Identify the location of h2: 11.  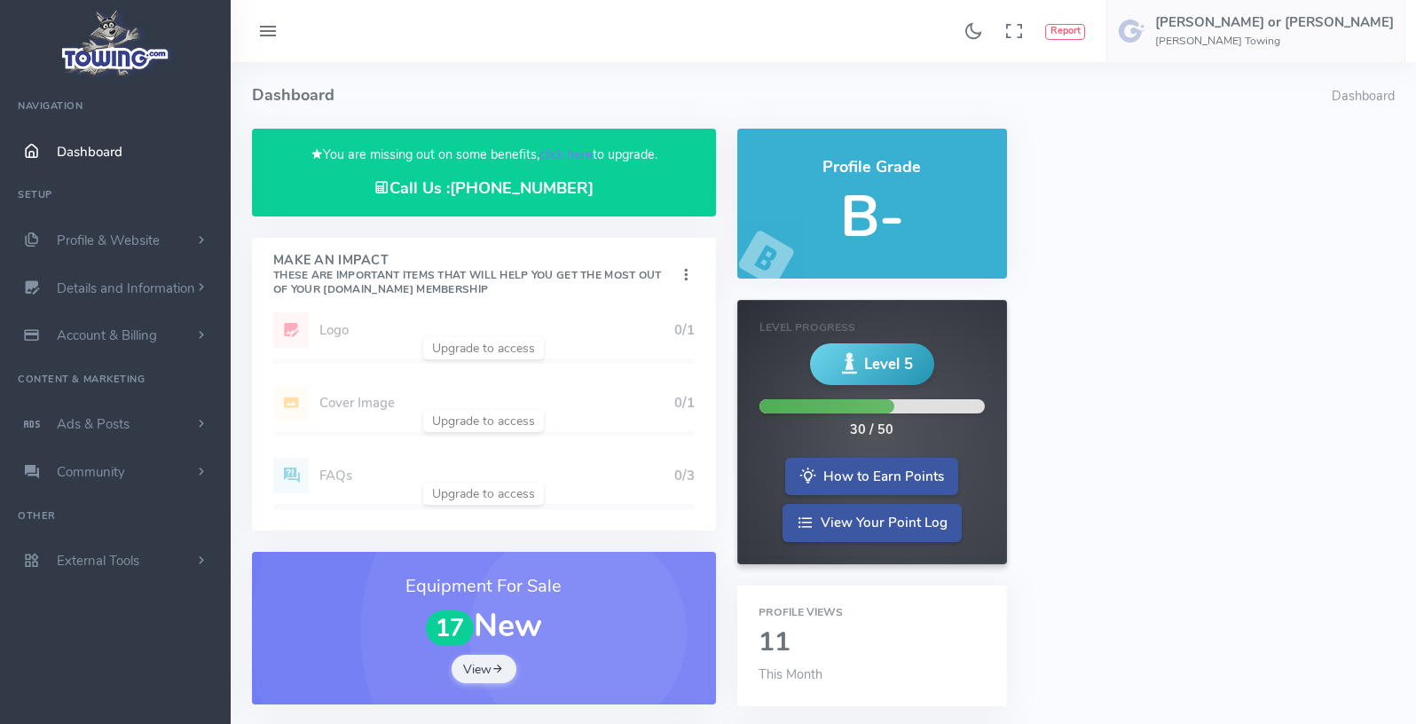
(872, 642).